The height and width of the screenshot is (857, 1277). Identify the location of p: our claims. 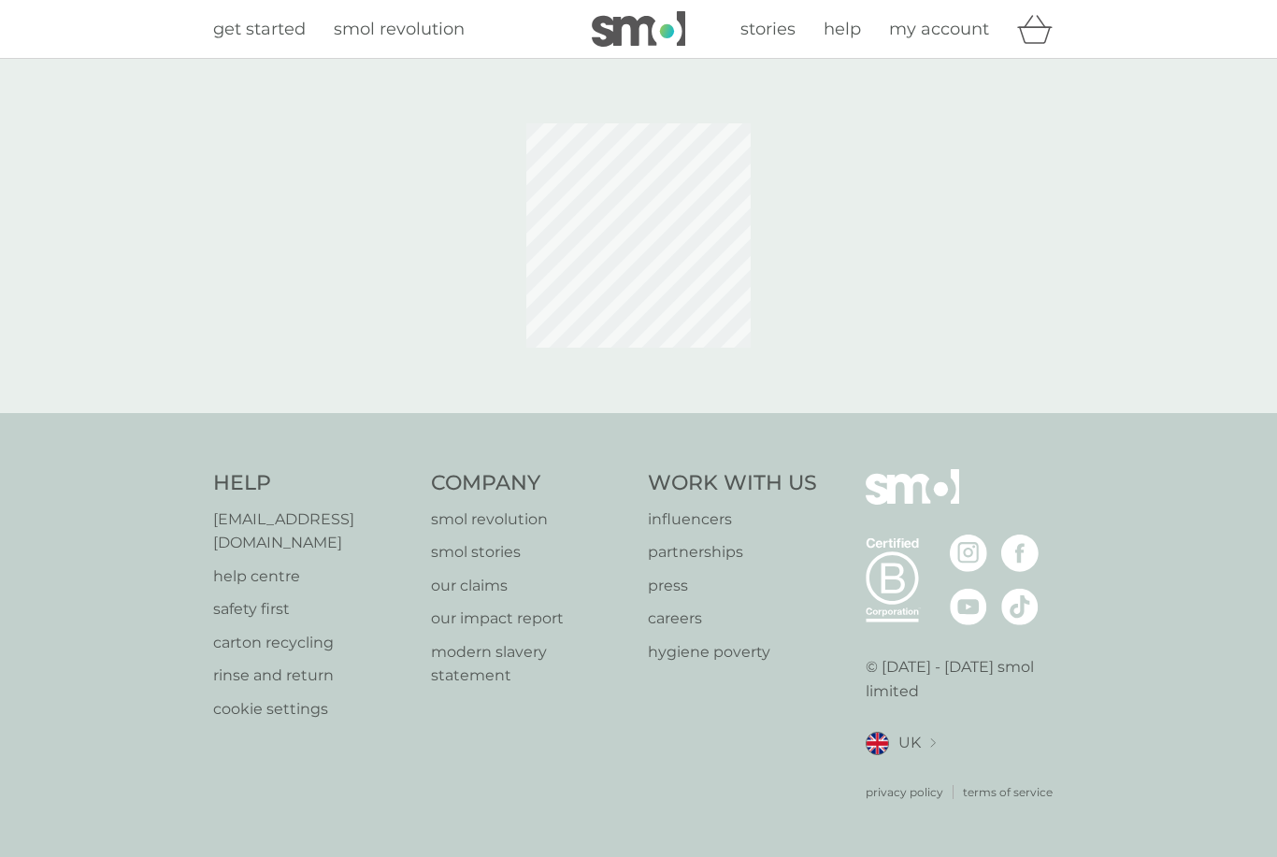
(530, 586).